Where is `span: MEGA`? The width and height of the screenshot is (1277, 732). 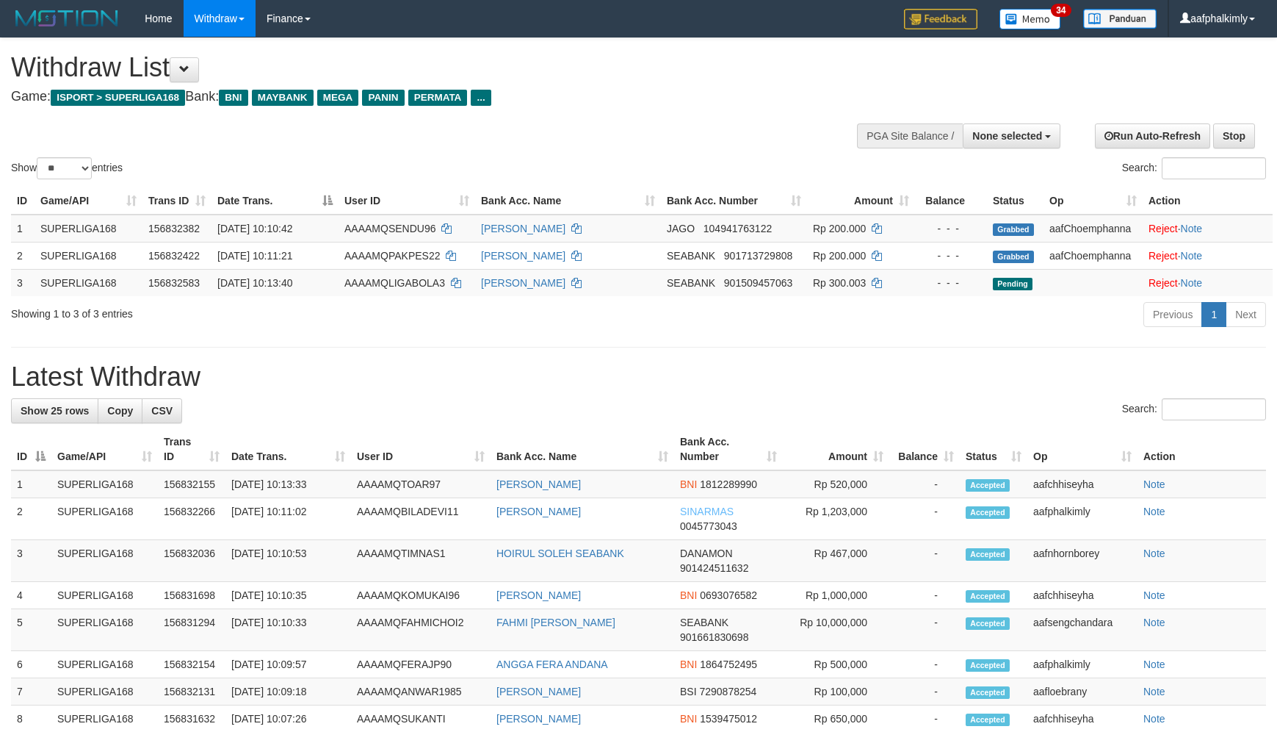 span: MEGA is located at coordinates (338, 98).